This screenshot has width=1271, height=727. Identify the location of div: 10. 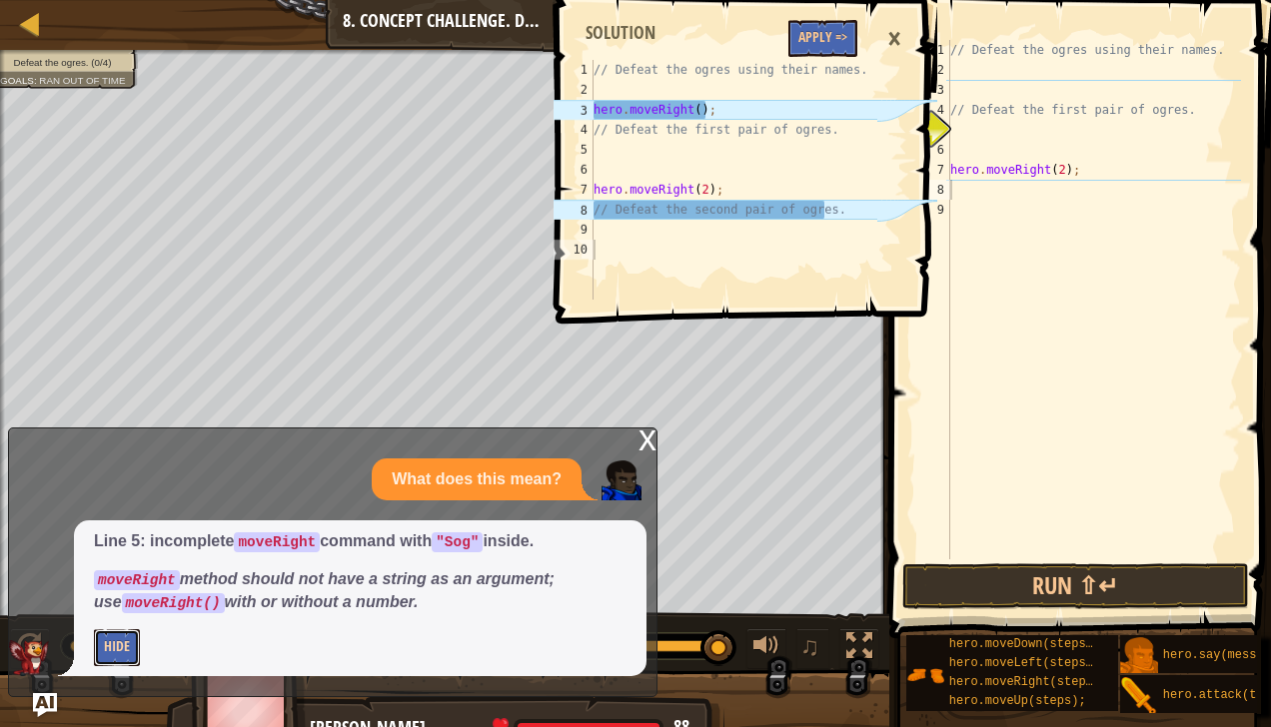
(574, 250).